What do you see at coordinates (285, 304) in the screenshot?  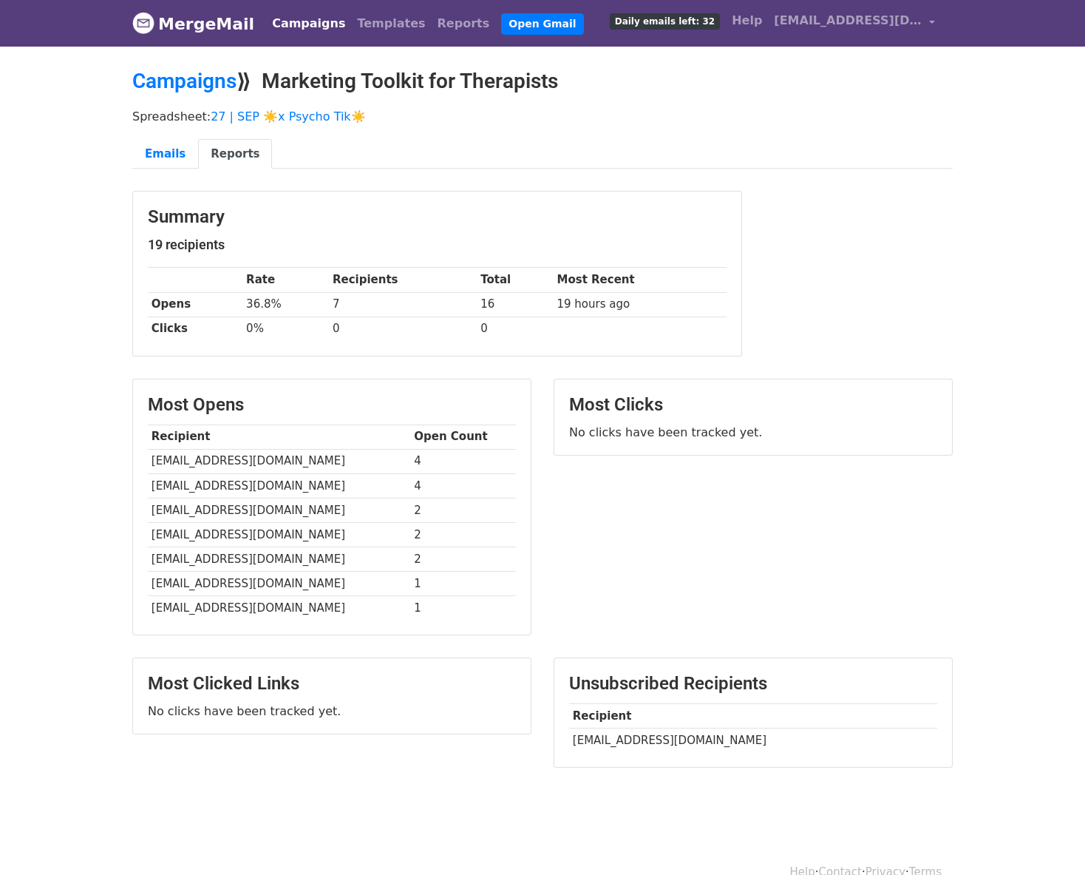 I see `td: 36.8%` at bounding box center [285, 304].